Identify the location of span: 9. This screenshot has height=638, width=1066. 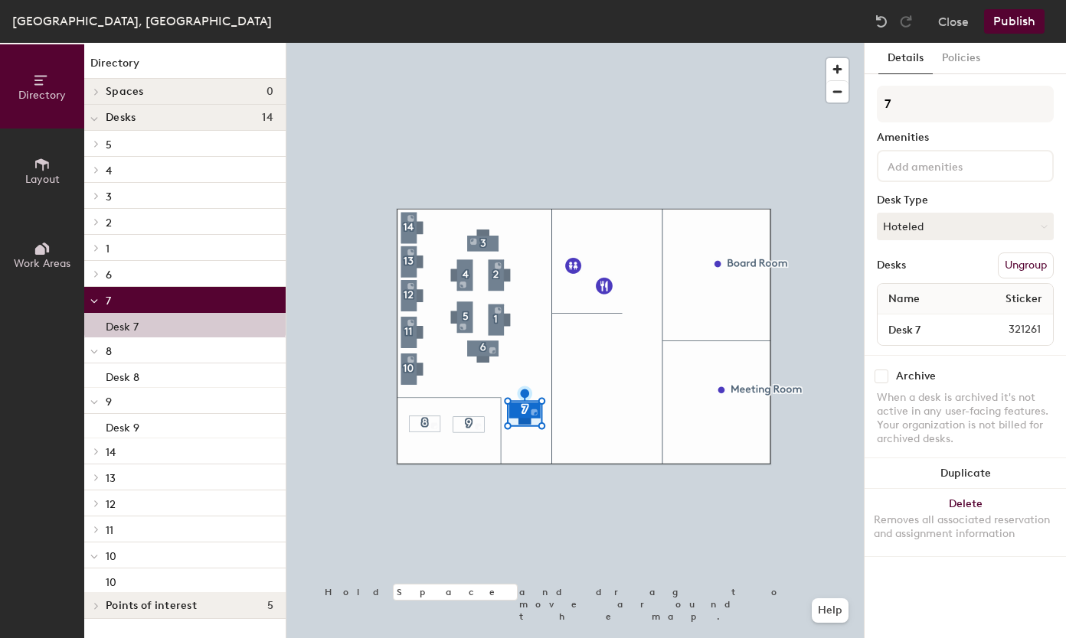
(109, 402).